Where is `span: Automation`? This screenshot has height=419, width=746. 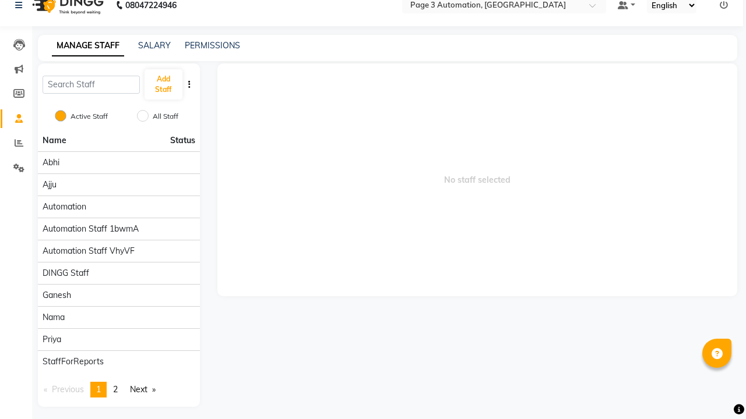
span: Automation is located at coordinates (64, 207).